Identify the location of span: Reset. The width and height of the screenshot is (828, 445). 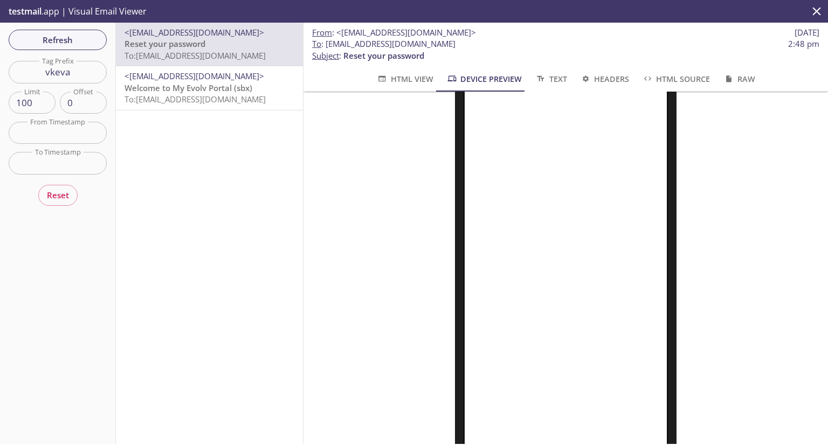
(58, 195).